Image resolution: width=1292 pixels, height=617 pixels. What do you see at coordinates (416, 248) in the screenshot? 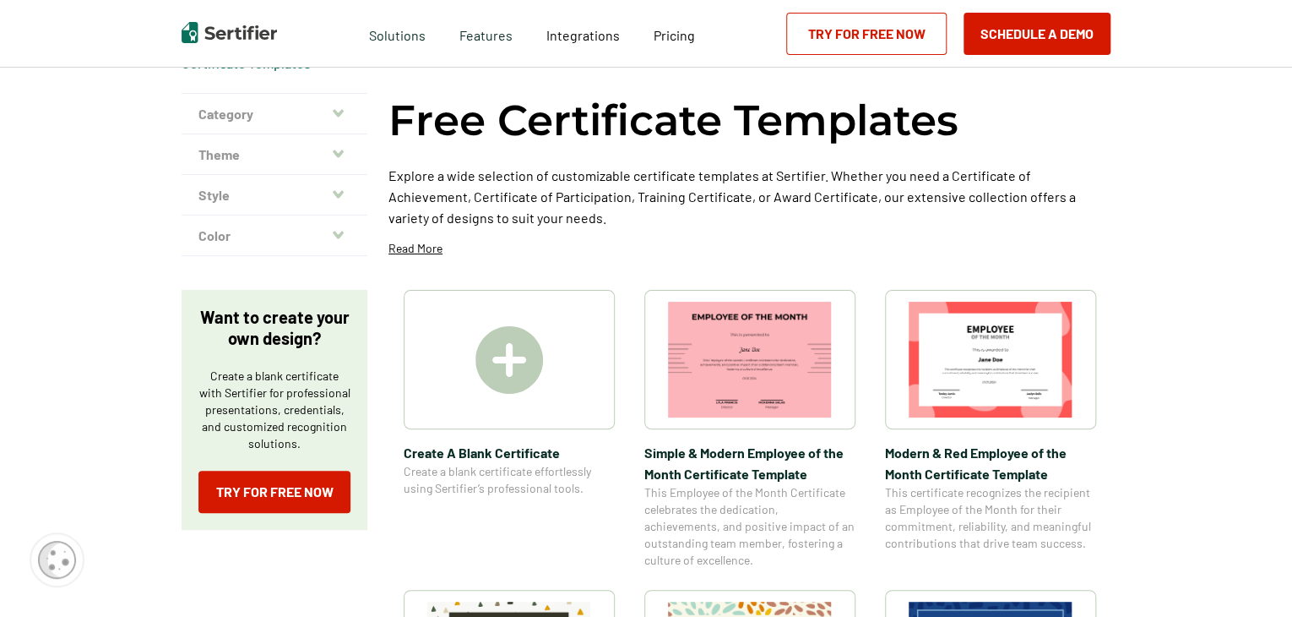
I see `p: Read More` at bounding box center [416, 248].